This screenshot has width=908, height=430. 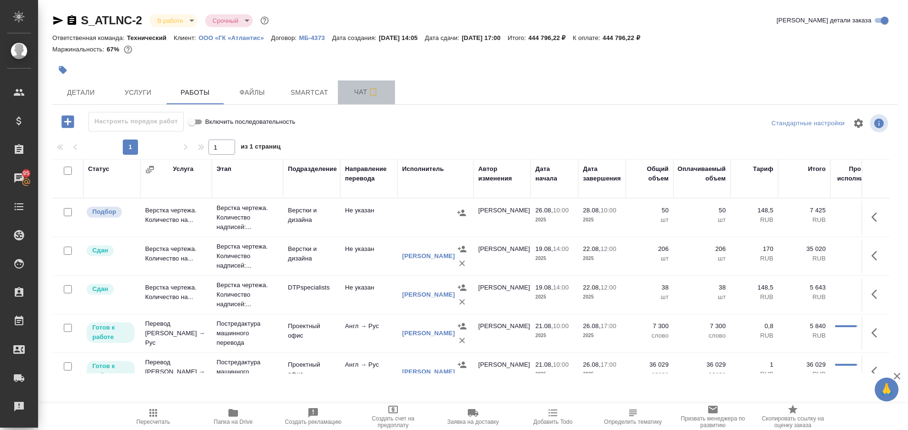 What do you see at coordinates (804, 210) in the screenshot?
I see `p: 7 425` at bounding box center [804, 210].